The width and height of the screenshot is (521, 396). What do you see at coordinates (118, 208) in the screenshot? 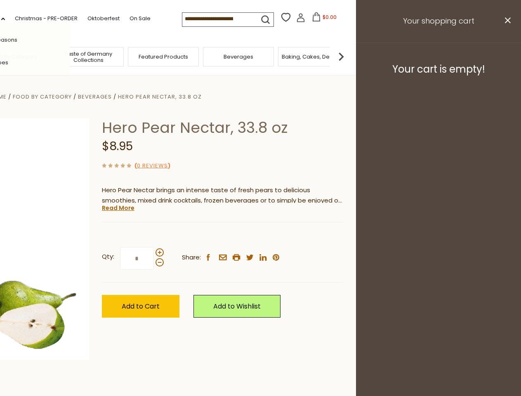
I see `a: Read More` at bounding box center [118, 208].